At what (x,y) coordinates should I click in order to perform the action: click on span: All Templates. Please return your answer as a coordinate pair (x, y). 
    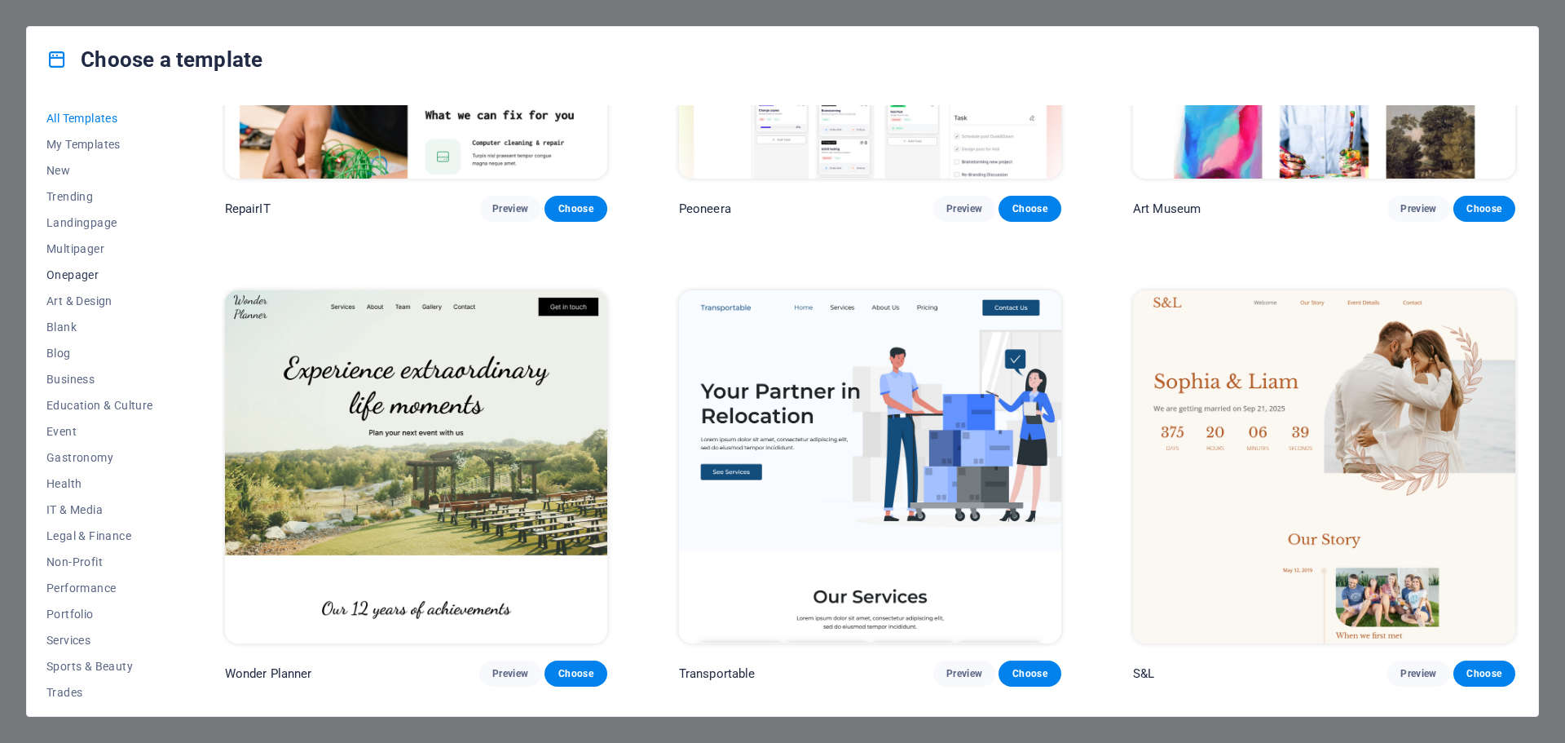
    Looking at the image, I should click on (99, 118).